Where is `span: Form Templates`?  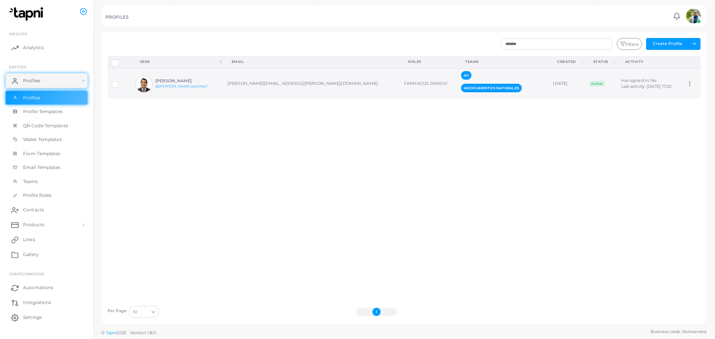 span: Form Templates is located at coordinates (42, 154).